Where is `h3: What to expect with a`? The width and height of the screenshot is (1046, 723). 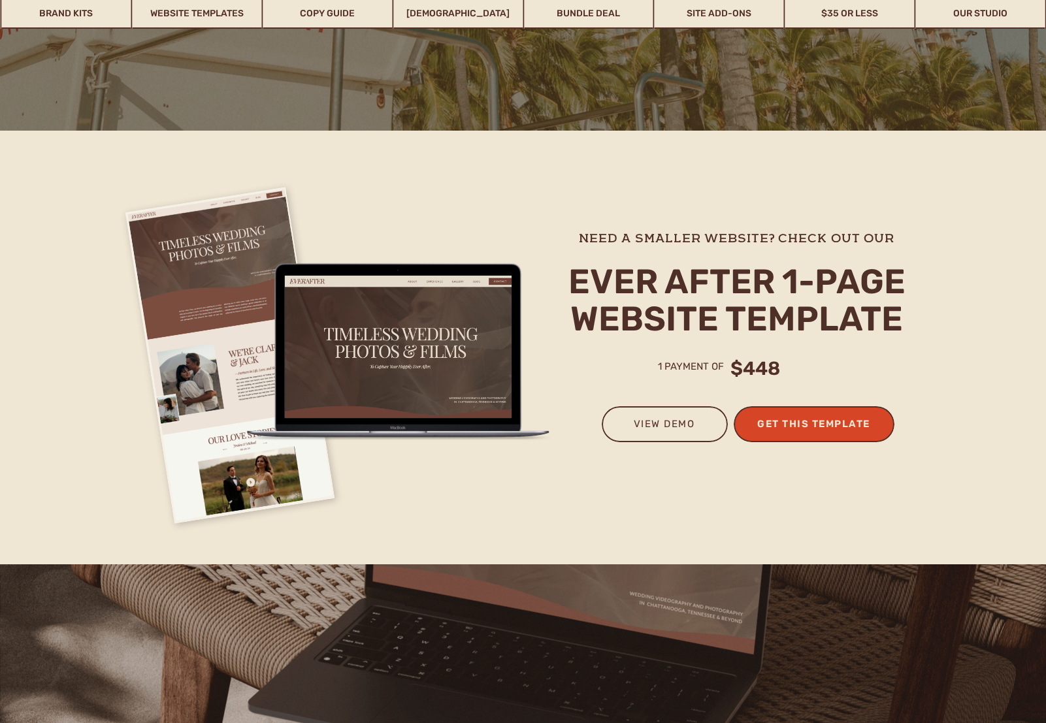 h3: What to expect with a is located at coordinates (309, 84).